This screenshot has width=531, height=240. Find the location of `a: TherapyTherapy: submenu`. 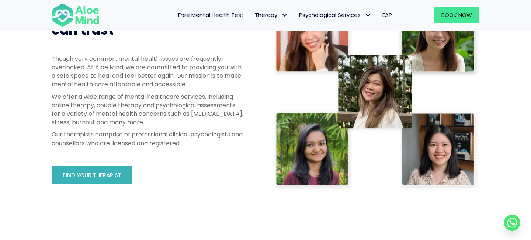

a: TherapyTherapy: submenu is located at coordinates (272, 15).